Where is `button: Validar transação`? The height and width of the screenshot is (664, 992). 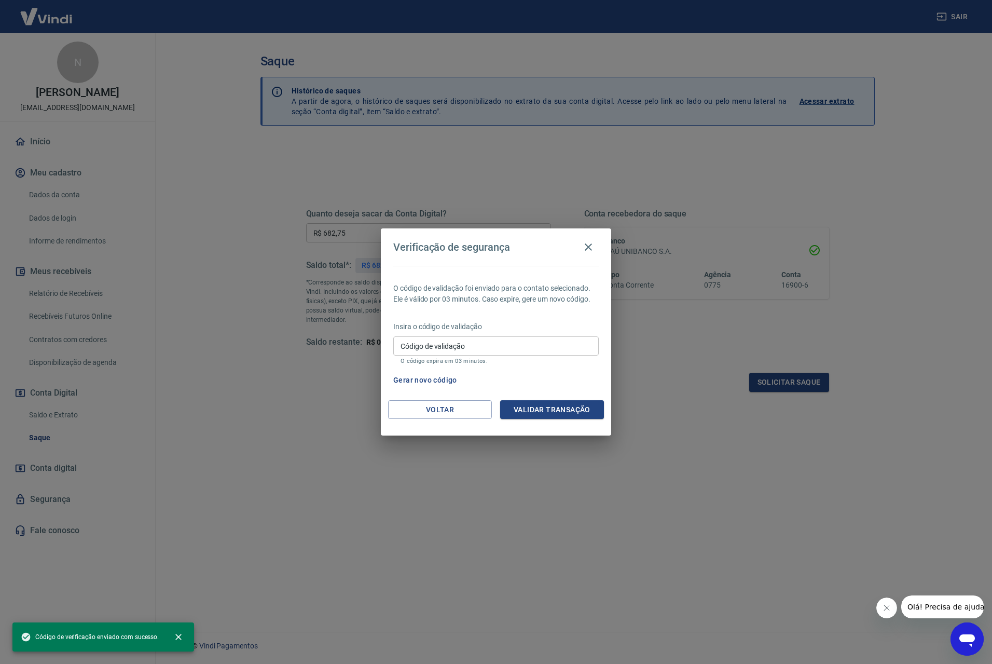
button: Validar transação is located at coordinates (552, 410).